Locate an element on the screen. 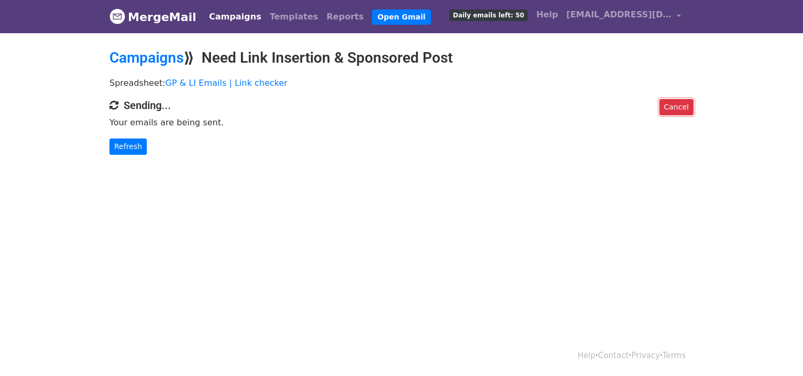  a: Templates is located at coordinates (294, 17).